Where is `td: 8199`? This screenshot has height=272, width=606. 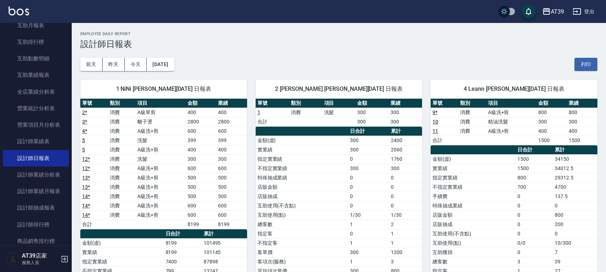 td: 8199 is located at coordinates (201, 224).